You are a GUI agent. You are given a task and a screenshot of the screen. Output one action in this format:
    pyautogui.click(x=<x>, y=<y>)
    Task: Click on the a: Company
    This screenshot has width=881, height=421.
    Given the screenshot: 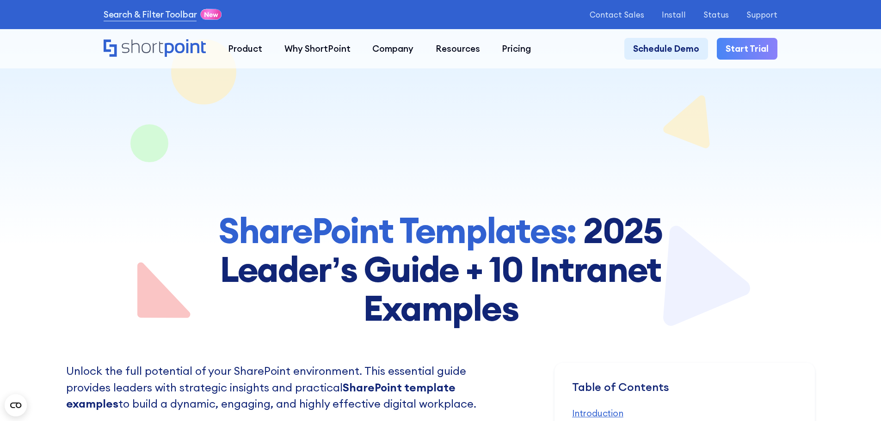 What is the action you would take?
    pyautogui.click(x=393, y=49)
    